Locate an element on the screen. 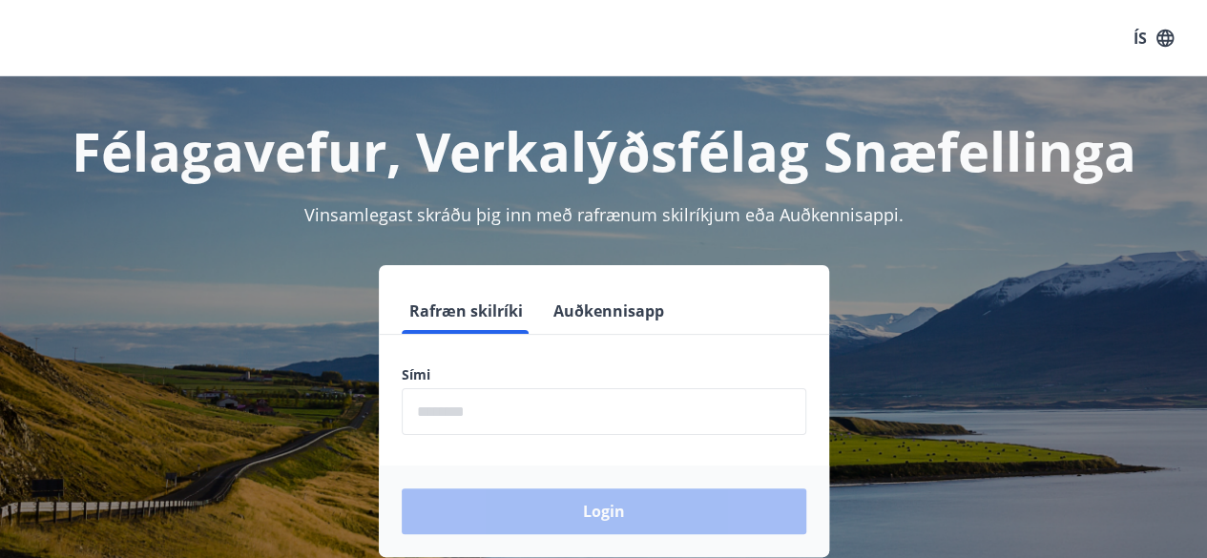 The width and height of the screenshot is (1207, 558). label: Sími is located at coordinates (604, 375).